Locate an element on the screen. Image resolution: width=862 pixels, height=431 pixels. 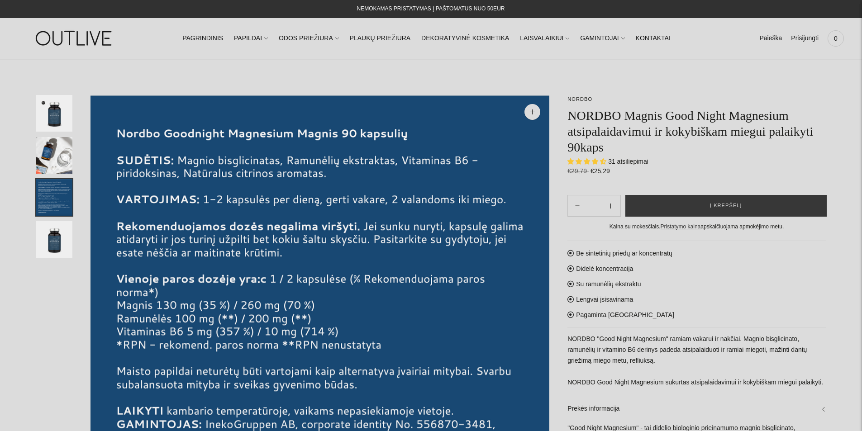
a: Paieška is located at coordinates (771, 38).